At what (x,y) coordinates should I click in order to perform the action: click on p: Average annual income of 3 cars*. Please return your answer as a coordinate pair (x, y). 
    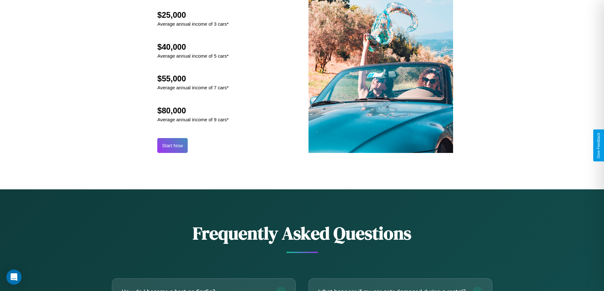
    Looking at the image, I should click on (193, 24).